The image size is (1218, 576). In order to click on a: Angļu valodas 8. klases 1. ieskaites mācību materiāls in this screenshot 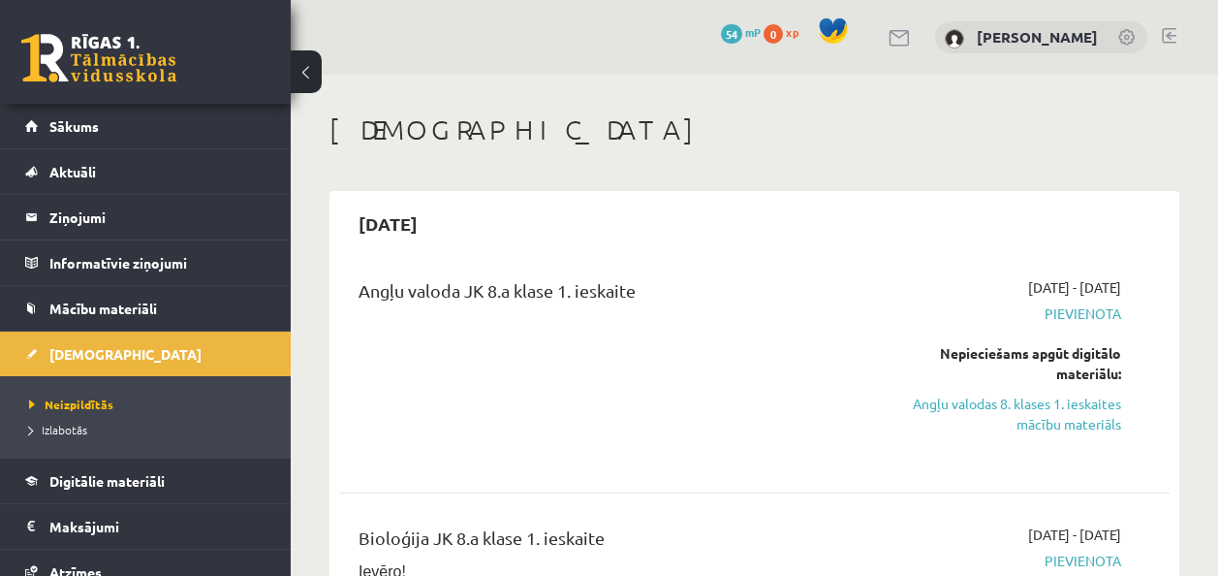, I will do `click(1004, 414)`.